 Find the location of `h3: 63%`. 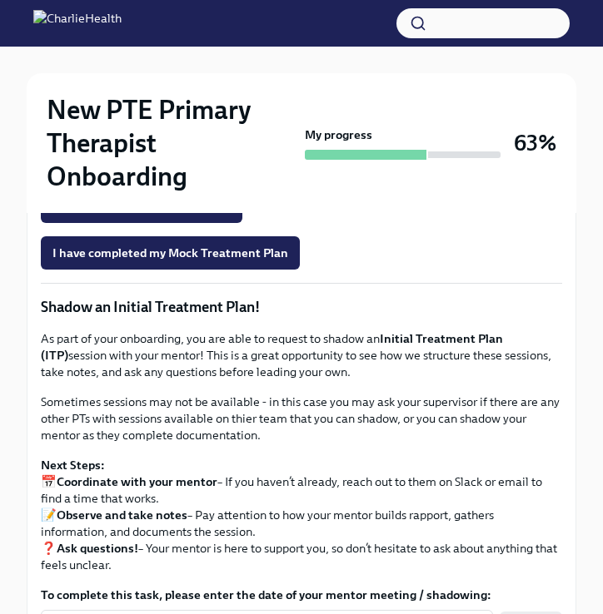

h3: 63% is located at coordinates (535, 143).